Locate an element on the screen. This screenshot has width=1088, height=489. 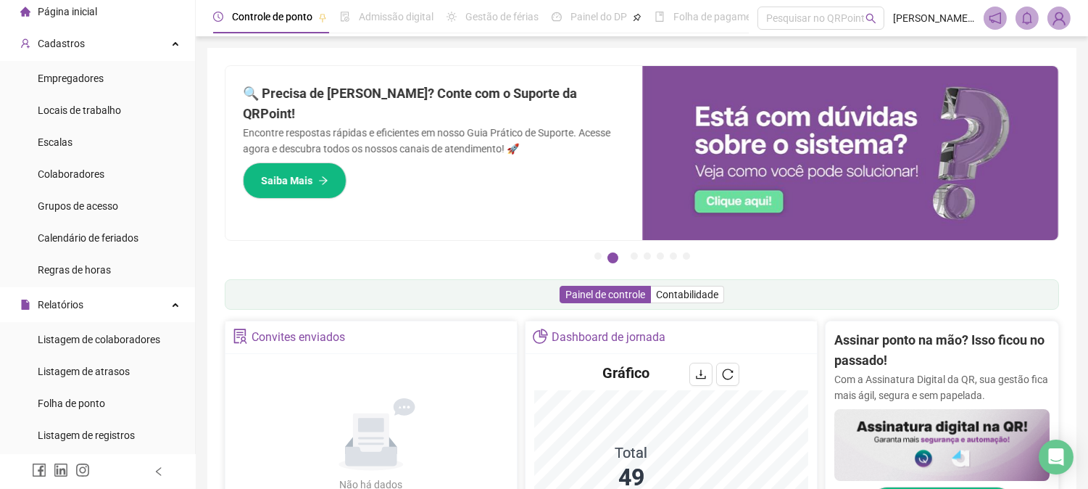
span: home is located at coordinates (25, 12).